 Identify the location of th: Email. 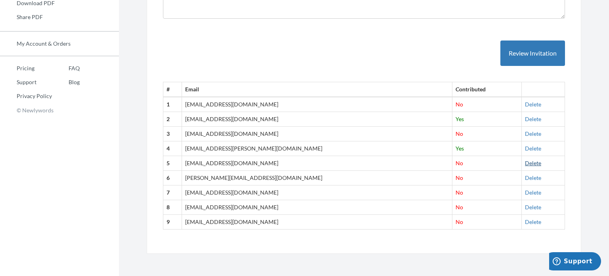
(317, 89).